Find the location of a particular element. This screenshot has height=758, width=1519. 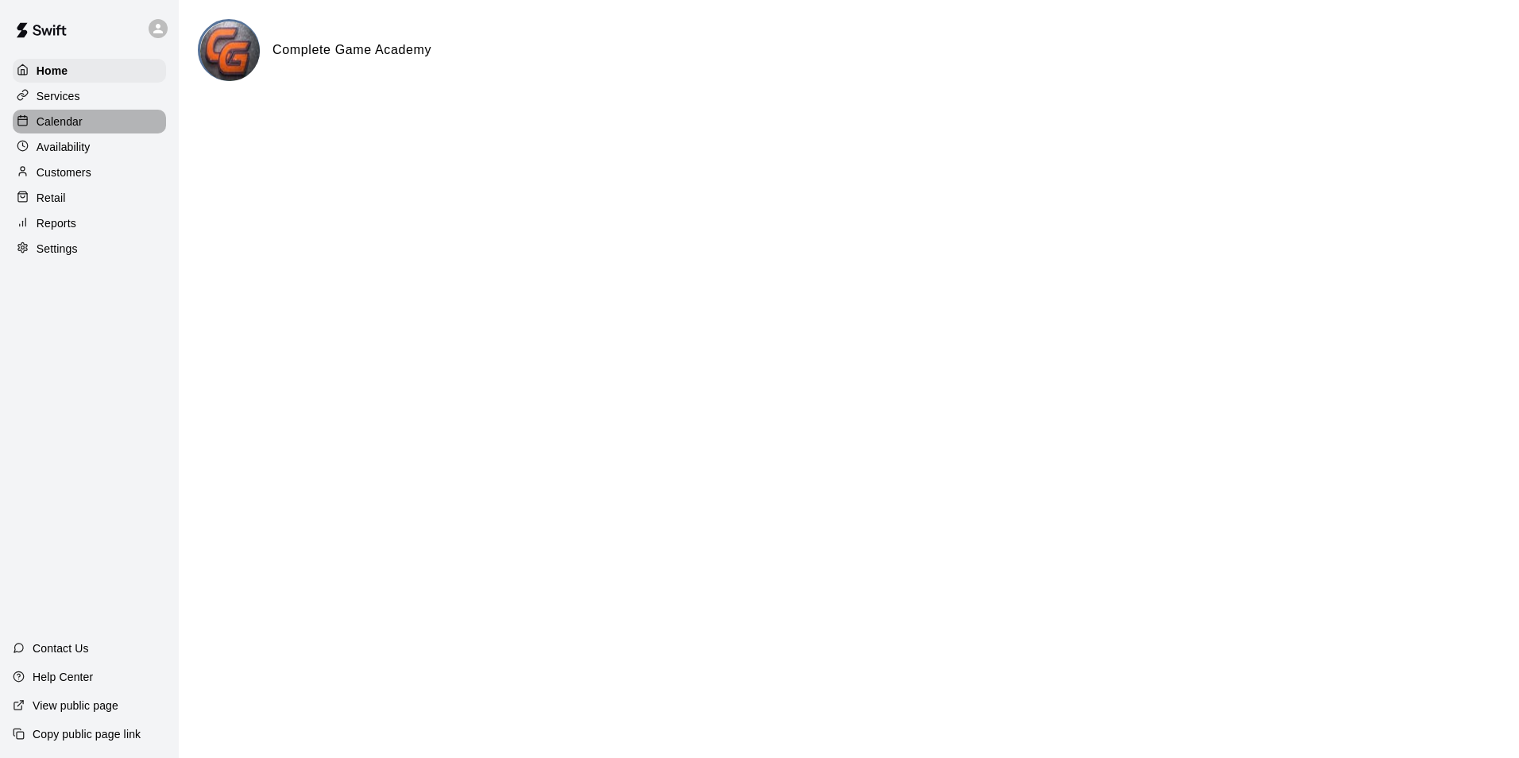

img: Complete Game Academy logo is located at coordinates (230, 51).